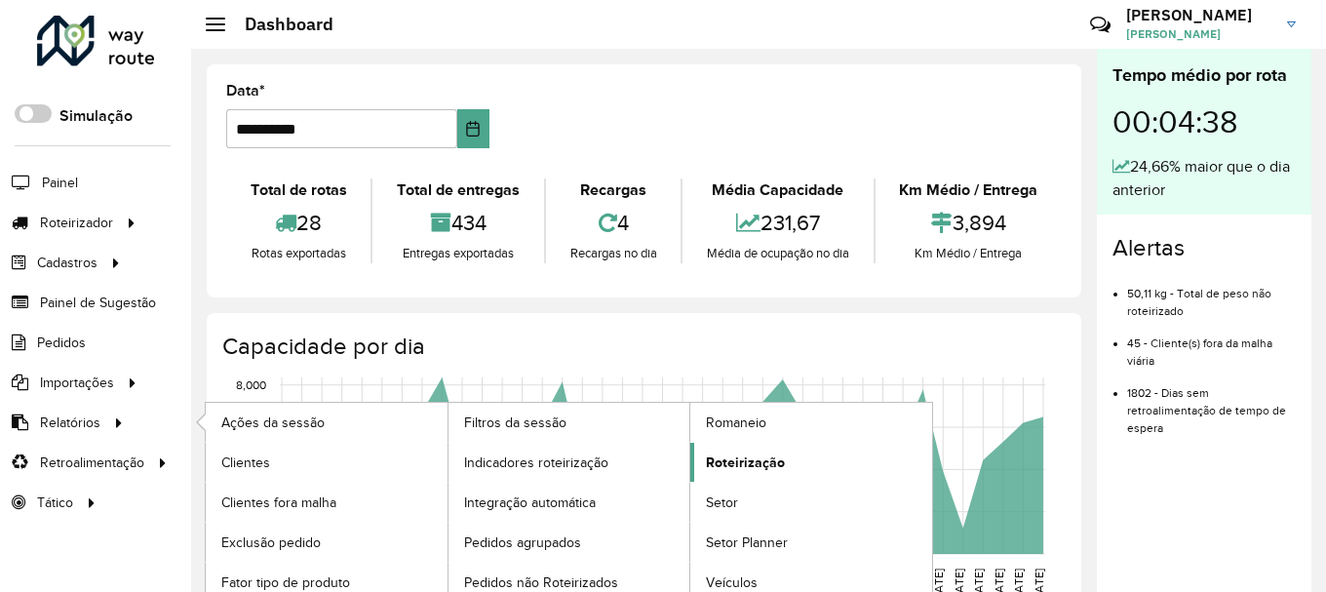 The height and width of the screenshot is (592, 1326). Describe the element at coordinates (59, 182) in the screenshot. I see `span: Painel` at that location.